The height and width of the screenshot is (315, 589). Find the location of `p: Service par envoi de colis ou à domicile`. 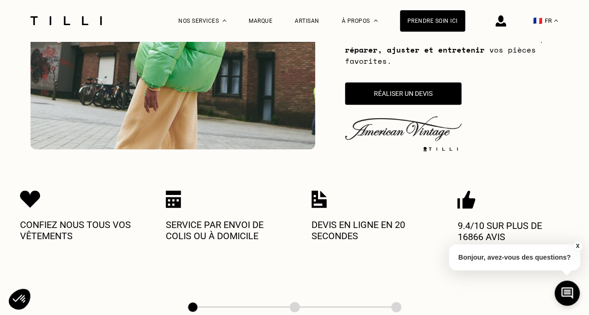

p: Service par envoi de colis ou à domicile is located at coordinates (222, 230).